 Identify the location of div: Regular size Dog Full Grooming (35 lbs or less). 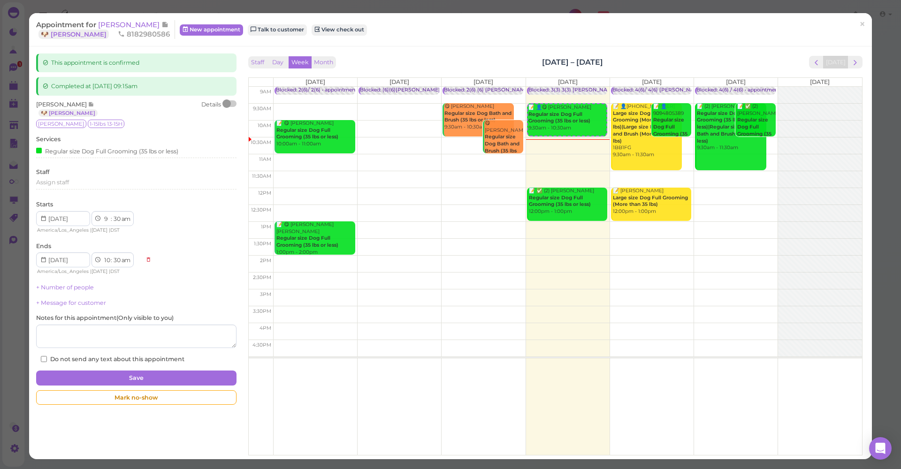
(107, 151).